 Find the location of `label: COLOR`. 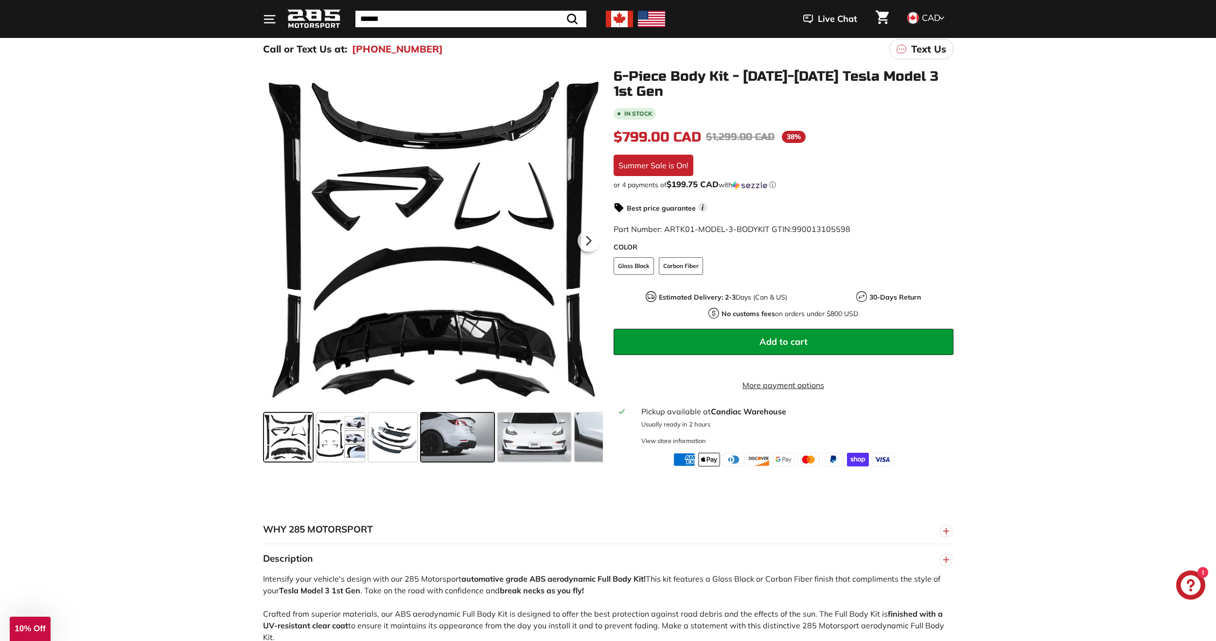

label: COLOR is located at coordinates (783, 247).